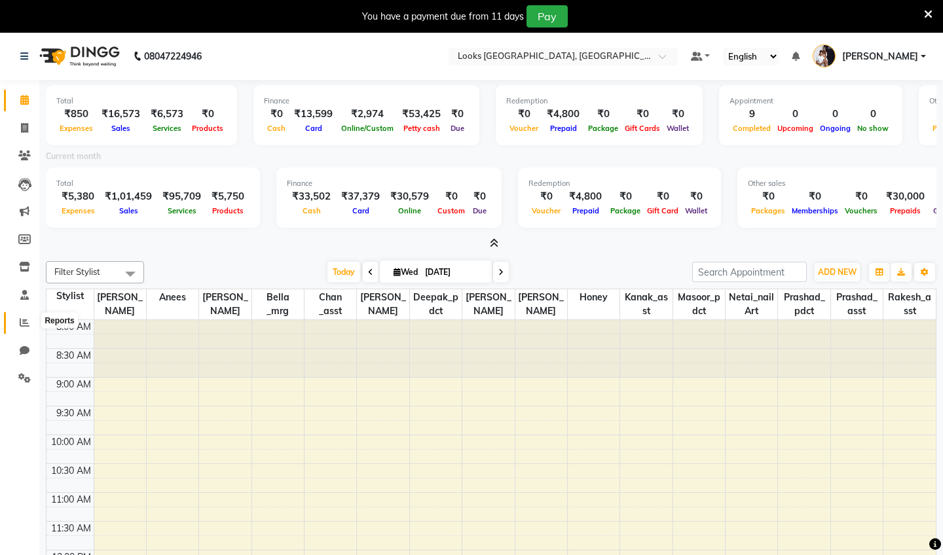 The width and height of the screenshot is (943, 555). Describe the element at coordinates (71, 529) in the screenshot. I see `div: 11:30 AM` at that location.